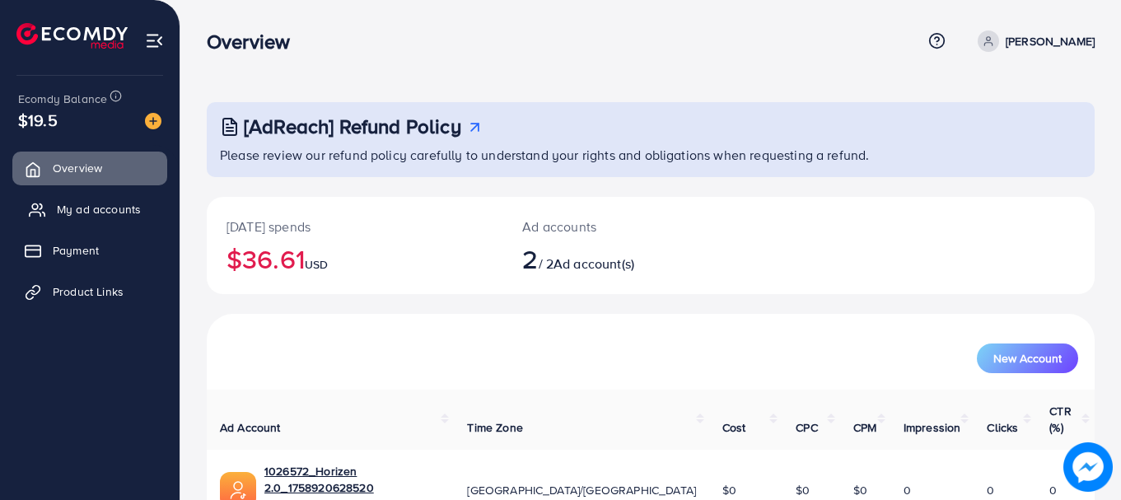  What do you see at coordinates (99, 209) in the screenshot?
I see `span: My ad accounts` at bounding box center [99, 209].